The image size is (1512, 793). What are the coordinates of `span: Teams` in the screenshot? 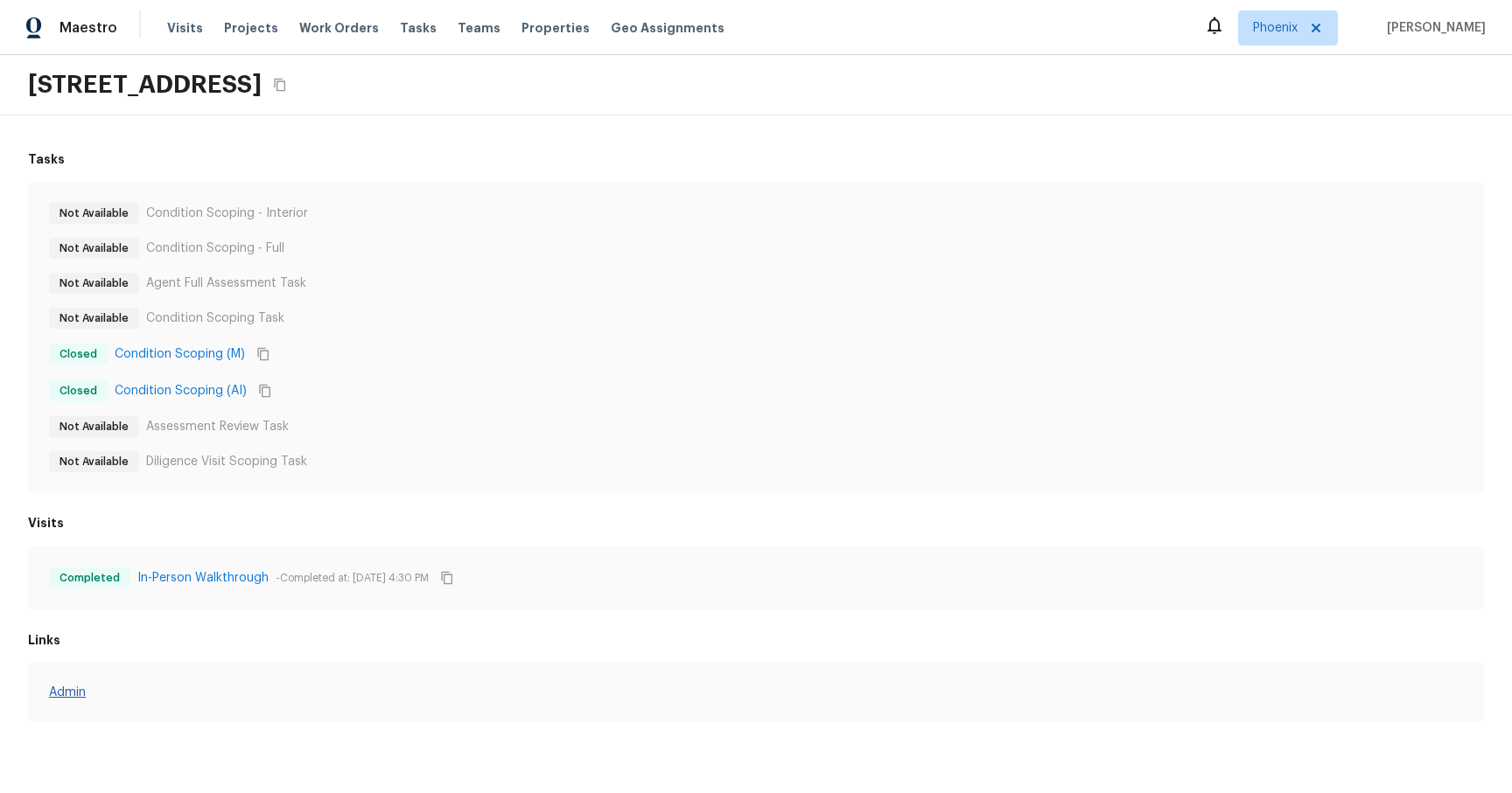 It's located at (479, 28).